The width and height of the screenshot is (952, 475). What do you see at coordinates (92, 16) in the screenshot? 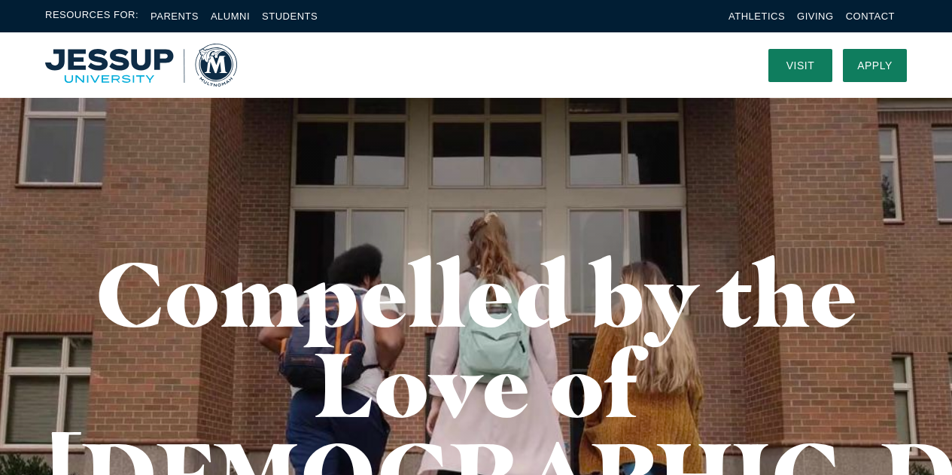
I see `span: Resources For:` at bounding box center [92, 16].